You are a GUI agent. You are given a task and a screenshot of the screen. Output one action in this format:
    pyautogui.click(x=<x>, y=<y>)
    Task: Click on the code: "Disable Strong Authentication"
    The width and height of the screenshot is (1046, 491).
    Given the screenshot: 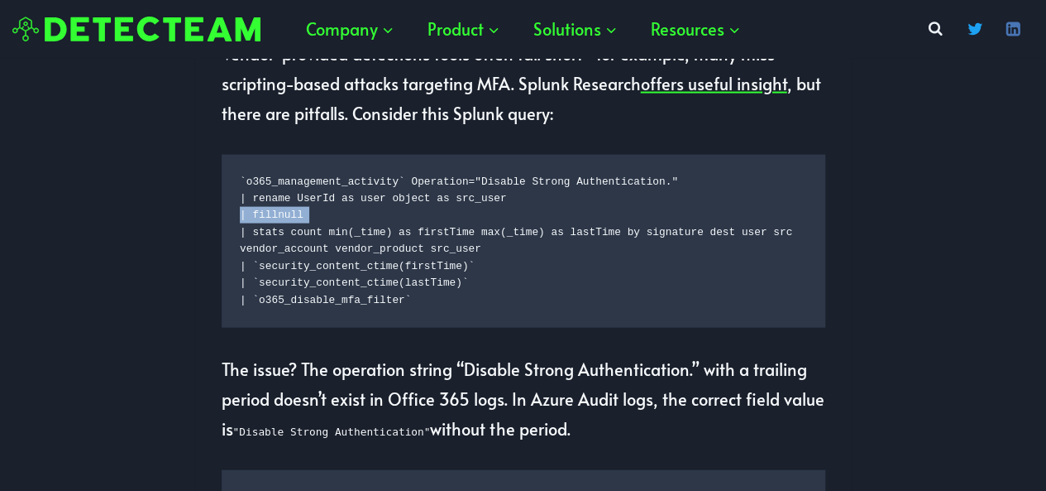 What is the action you would take?
    pyautogui.click(x=332, y=431)
    